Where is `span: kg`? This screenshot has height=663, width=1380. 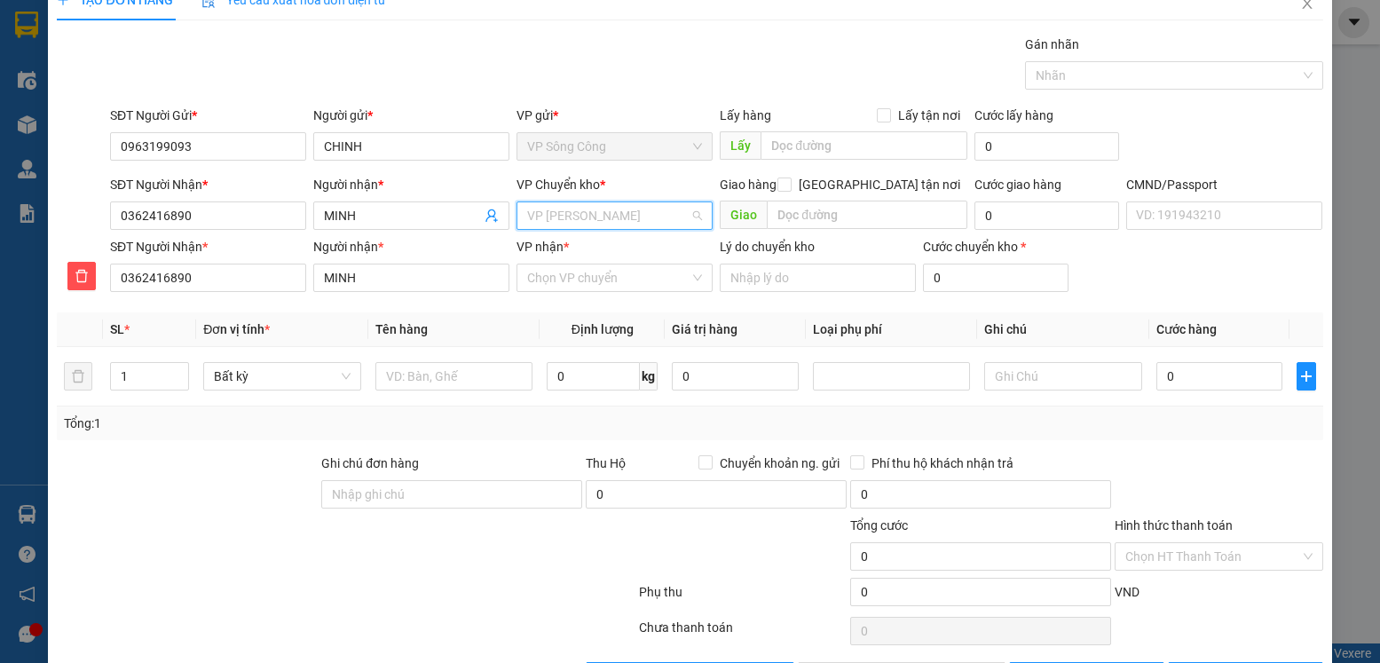 span: kg is located at coordinates (649, 376).